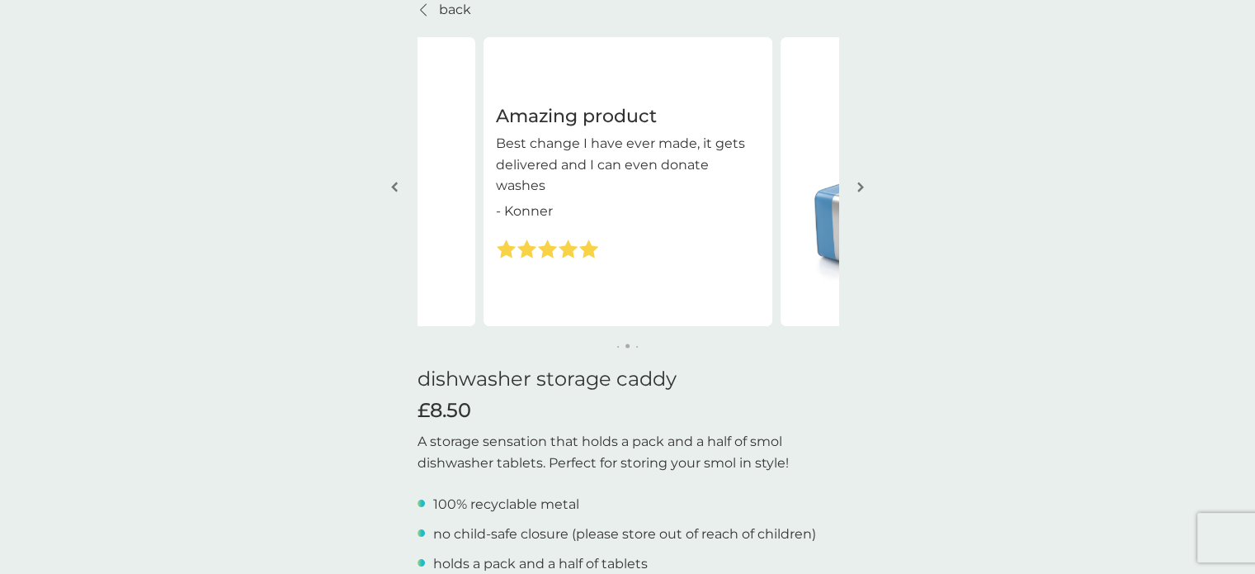 The width and height of the screenshot is (1255, 574). I want to click on img: left-arrow.svg, so click(395, 187).